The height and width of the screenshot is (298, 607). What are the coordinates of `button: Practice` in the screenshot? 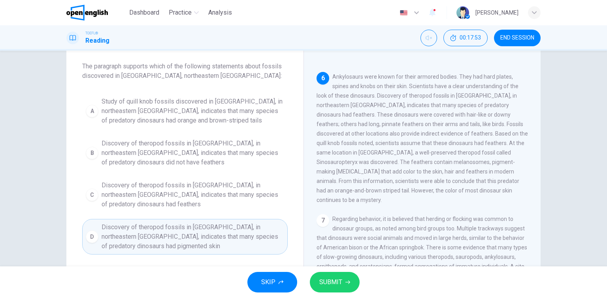 It's located at (184, 13).